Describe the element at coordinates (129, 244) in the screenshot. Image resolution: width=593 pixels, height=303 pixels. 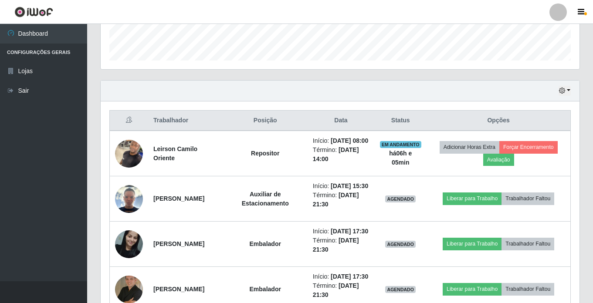
I see `img: 1651018205499.jpeg` at that location.